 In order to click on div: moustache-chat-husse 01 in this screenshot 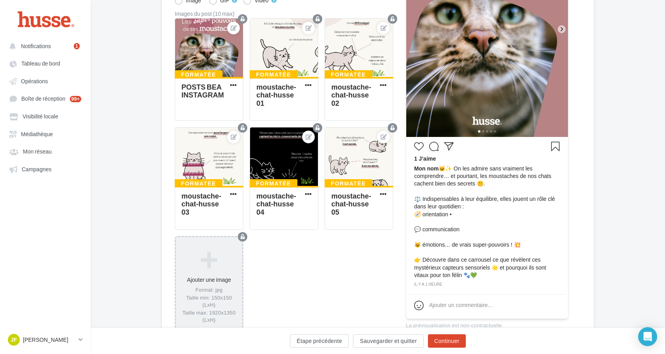, I will do `click(276, 95)`.